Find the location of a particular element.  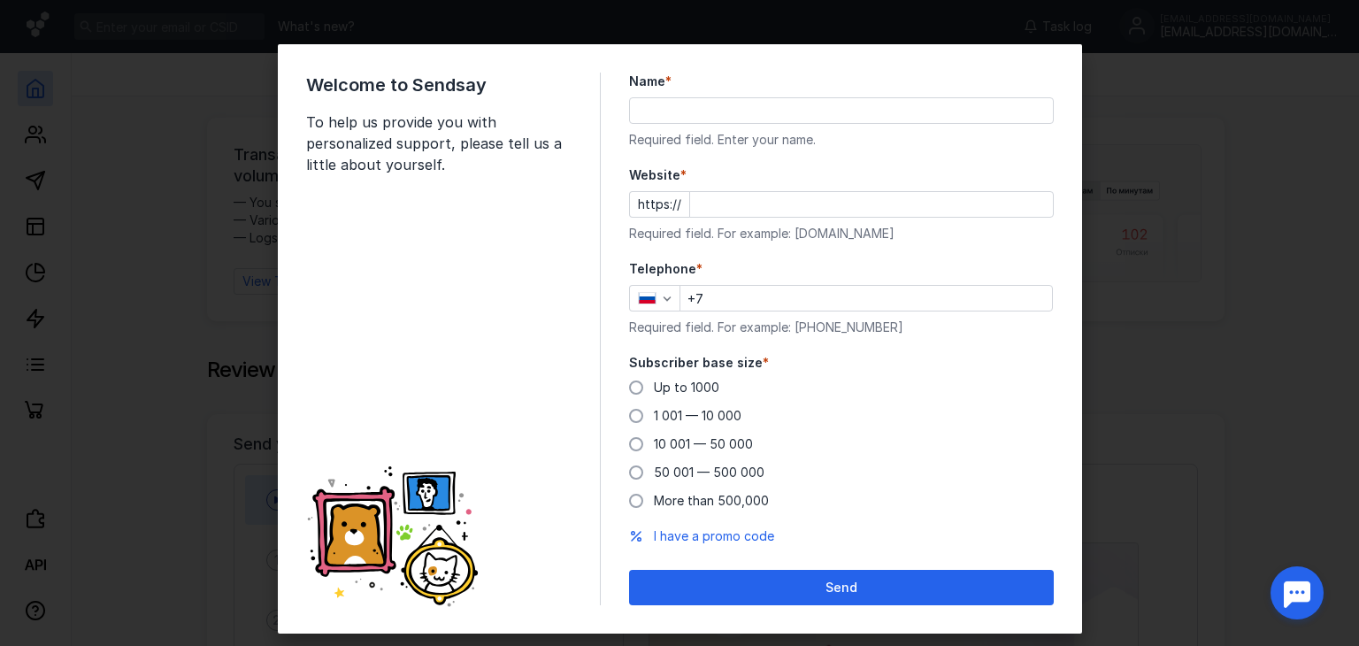

span: 50 001 — 500 000 is located at coordinates (709, 472).